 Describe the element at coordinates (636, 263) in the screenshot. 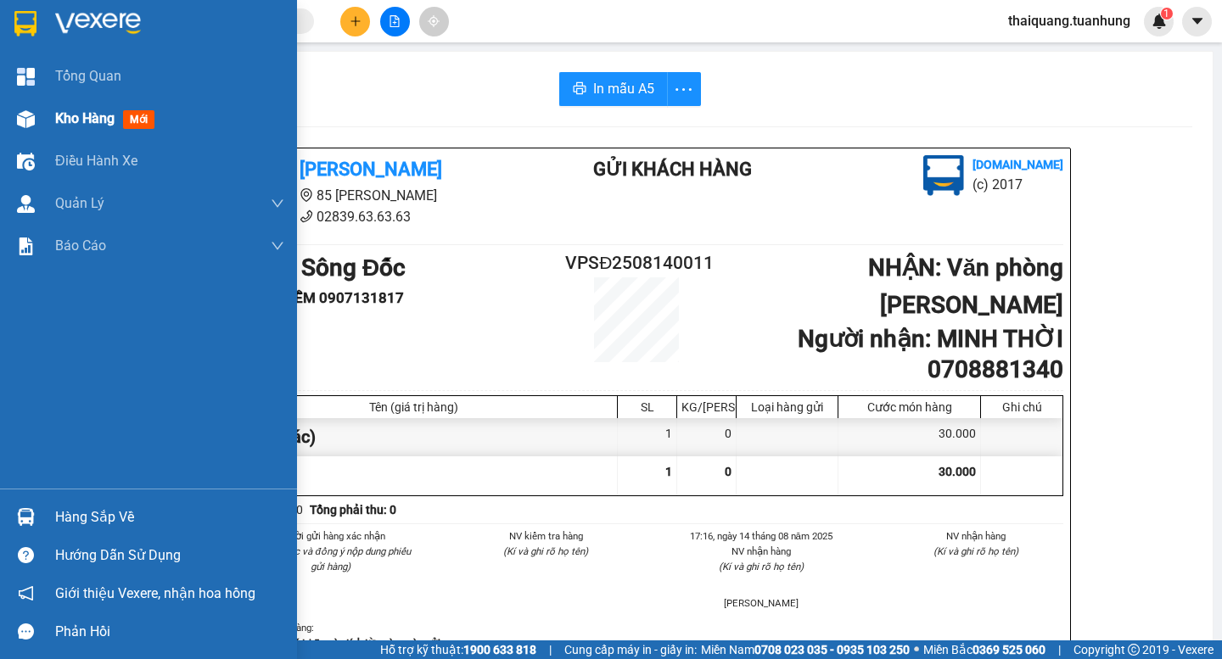

I see `h2: VPSĐ2508140011` at that location.